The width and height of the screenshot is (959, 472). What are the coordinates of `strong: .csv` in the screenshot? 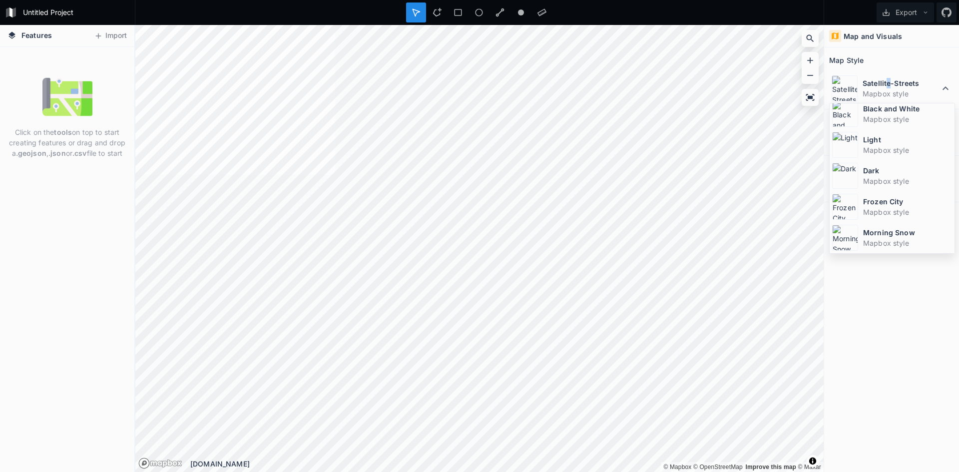 It's located at (79, 153).